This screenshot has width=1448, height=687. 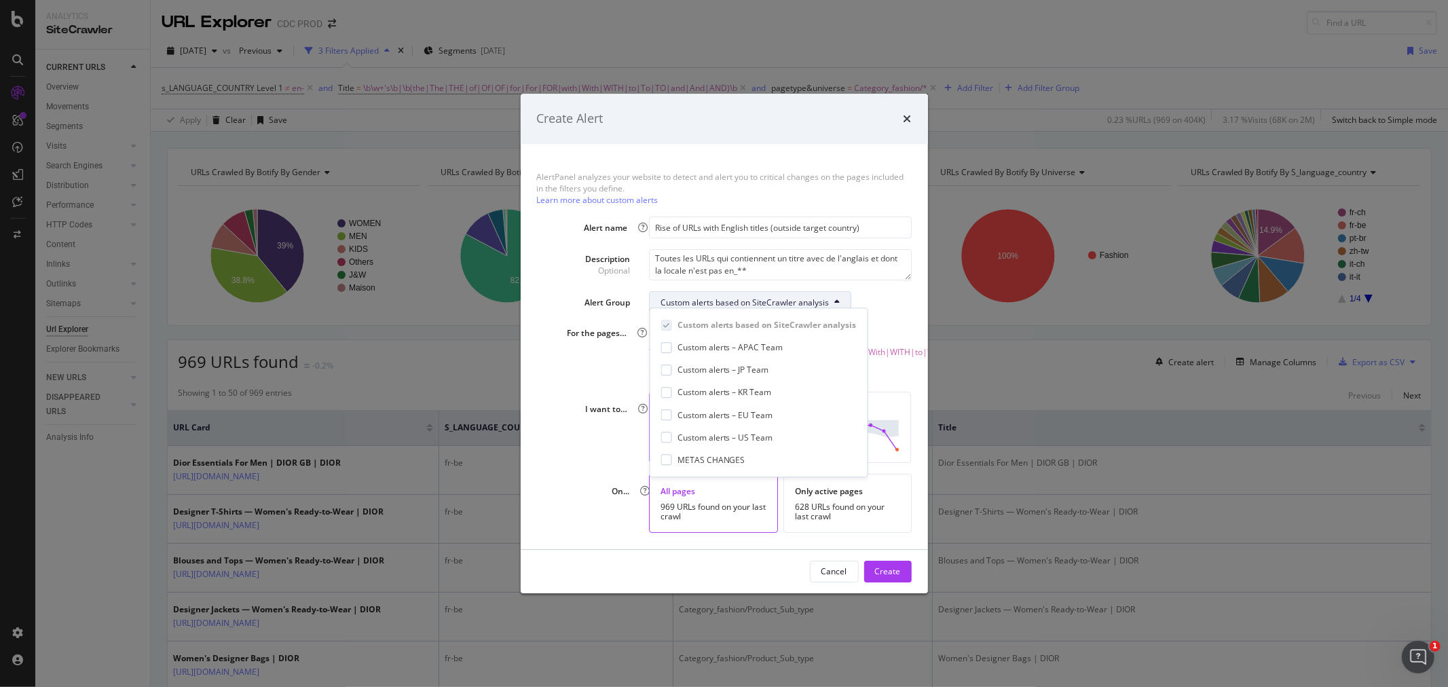 I want to click on div: Custom alerts – US Team, so click(x=725, y=437).